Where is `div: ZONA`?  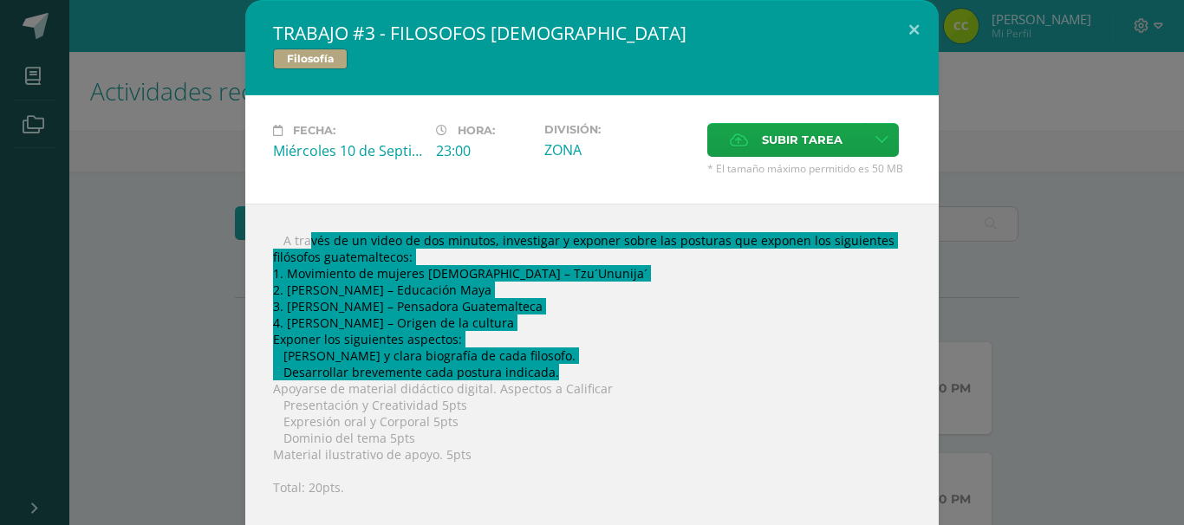 div: ZONA is located at coordinates (619, 150).